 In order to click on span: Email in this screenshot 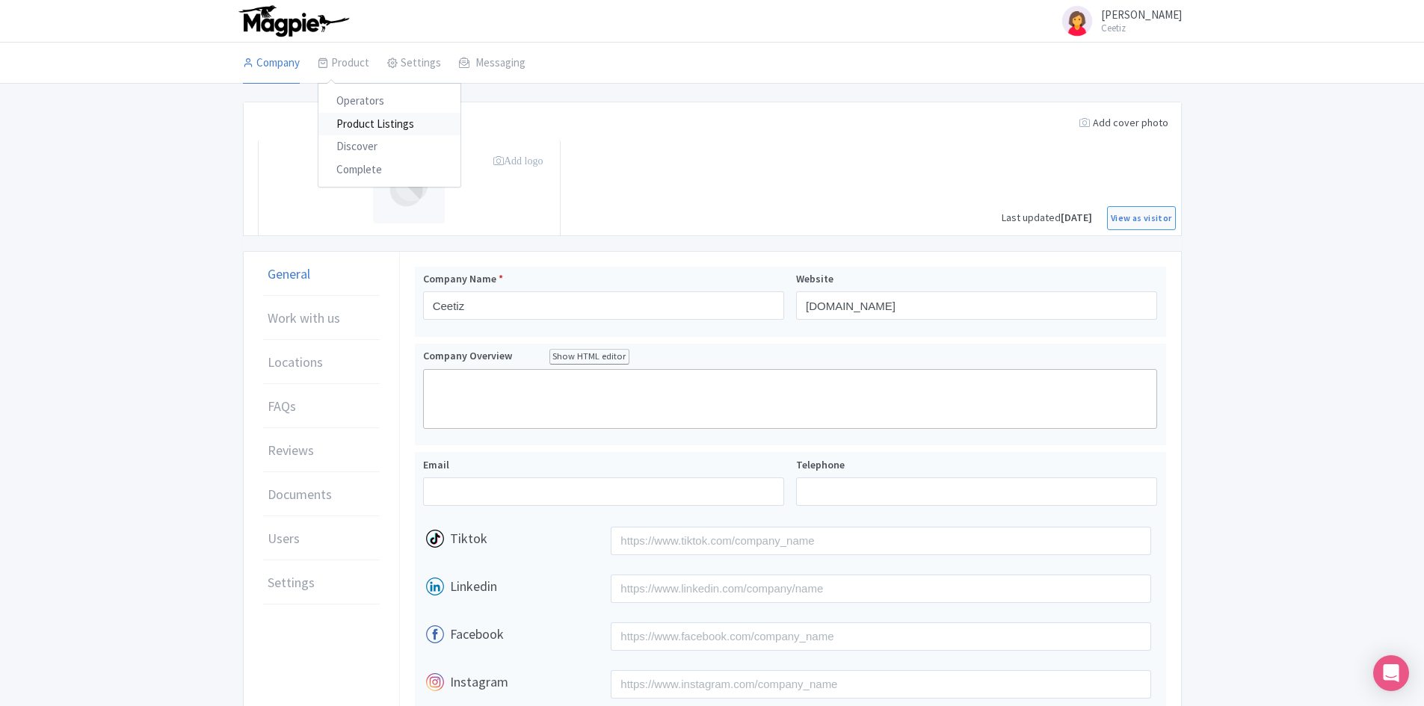, I will do `click(436, 465)`.